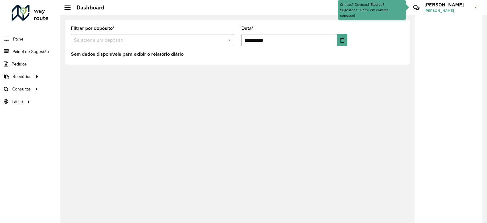 The height and width of the screenshot is (223, 487). What do you see at coordinates (416, 8) in the screenshot?
I see `a: Contato Rápido` at bounding box center [416, 8].